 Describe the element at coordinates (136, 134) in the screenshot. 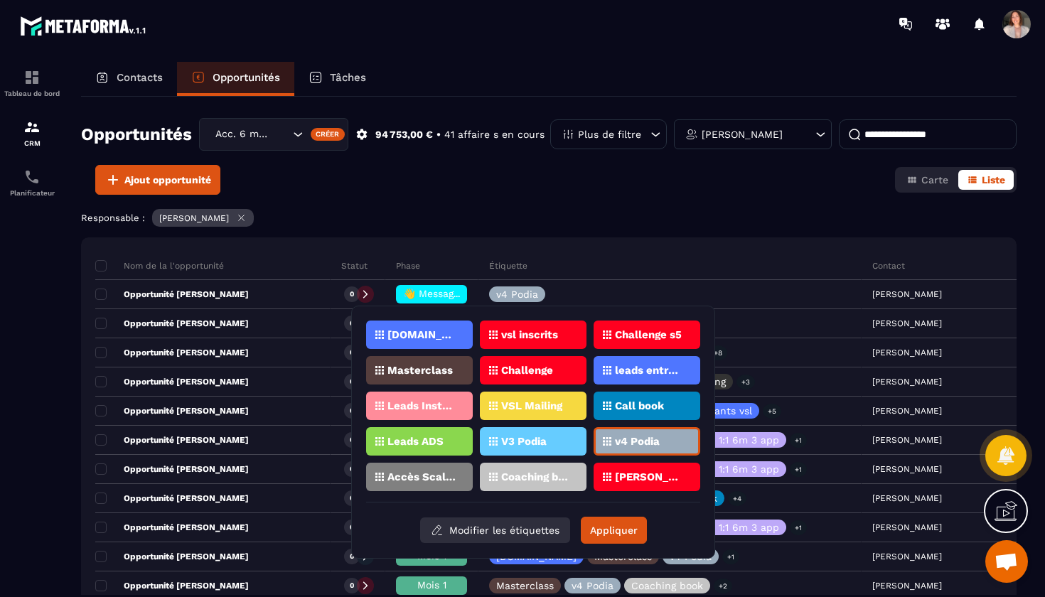

I see `h2: Opportunités` at that location.